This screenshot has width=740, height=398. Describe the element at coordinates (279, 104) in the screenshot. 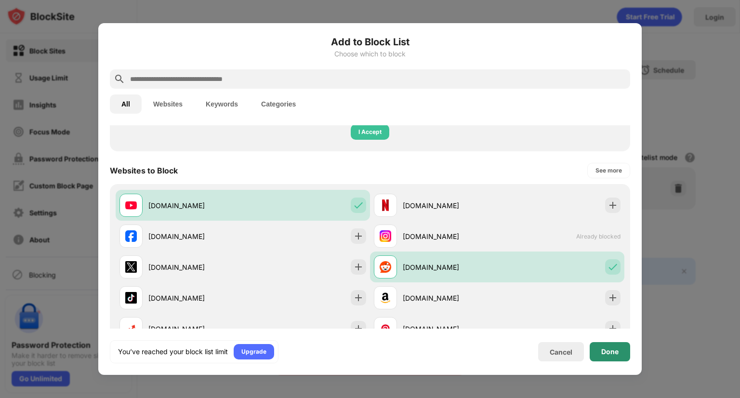

I see `button: Categories` at that location.